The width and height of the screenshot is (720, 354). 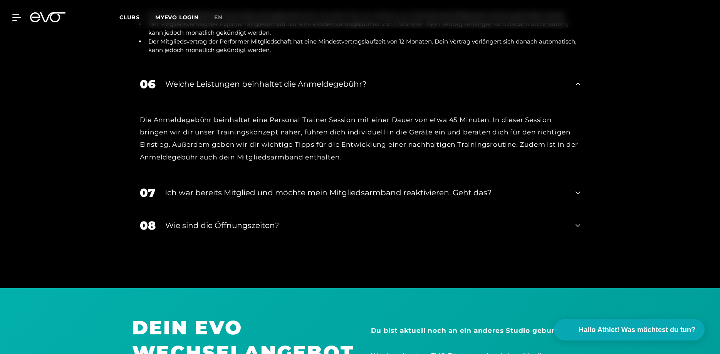 What do you see at coordinates (366, 193) in the screenshot?
I see `div: Ich war bereits Mitglied und möchte mein Mitgliedsarmband reaktivieren. Geht das?` at bounding box center [366, 193].